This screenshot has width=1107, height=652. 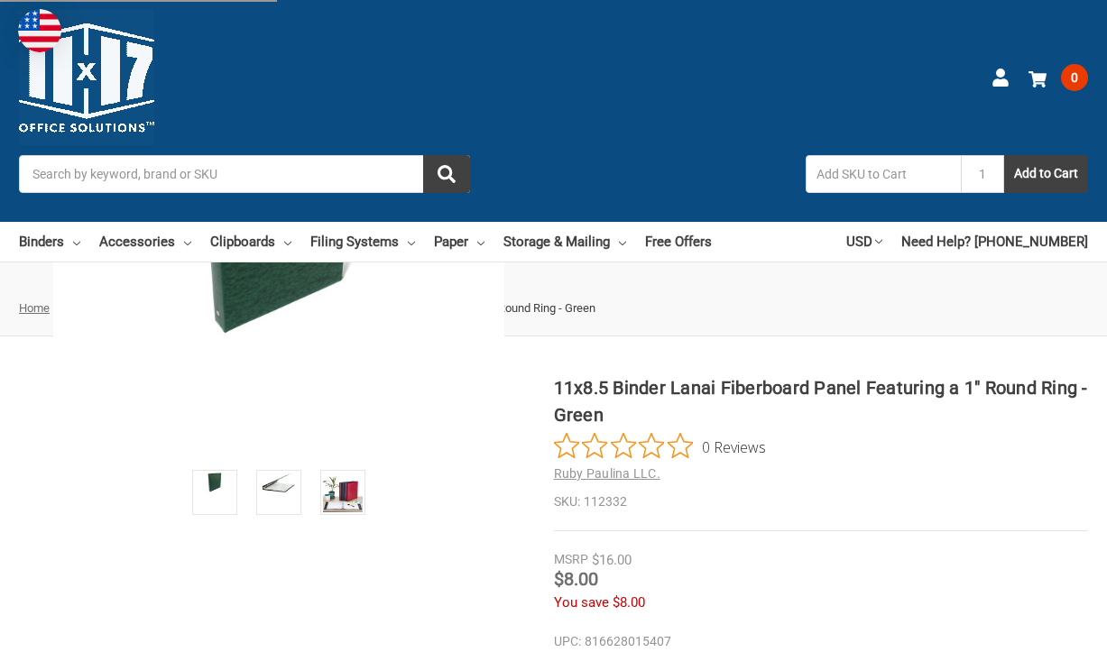 What do you see at coordinates (567, 502) in the screenshot?
I see `dt: SKU:` at bounding box center [567, 502].